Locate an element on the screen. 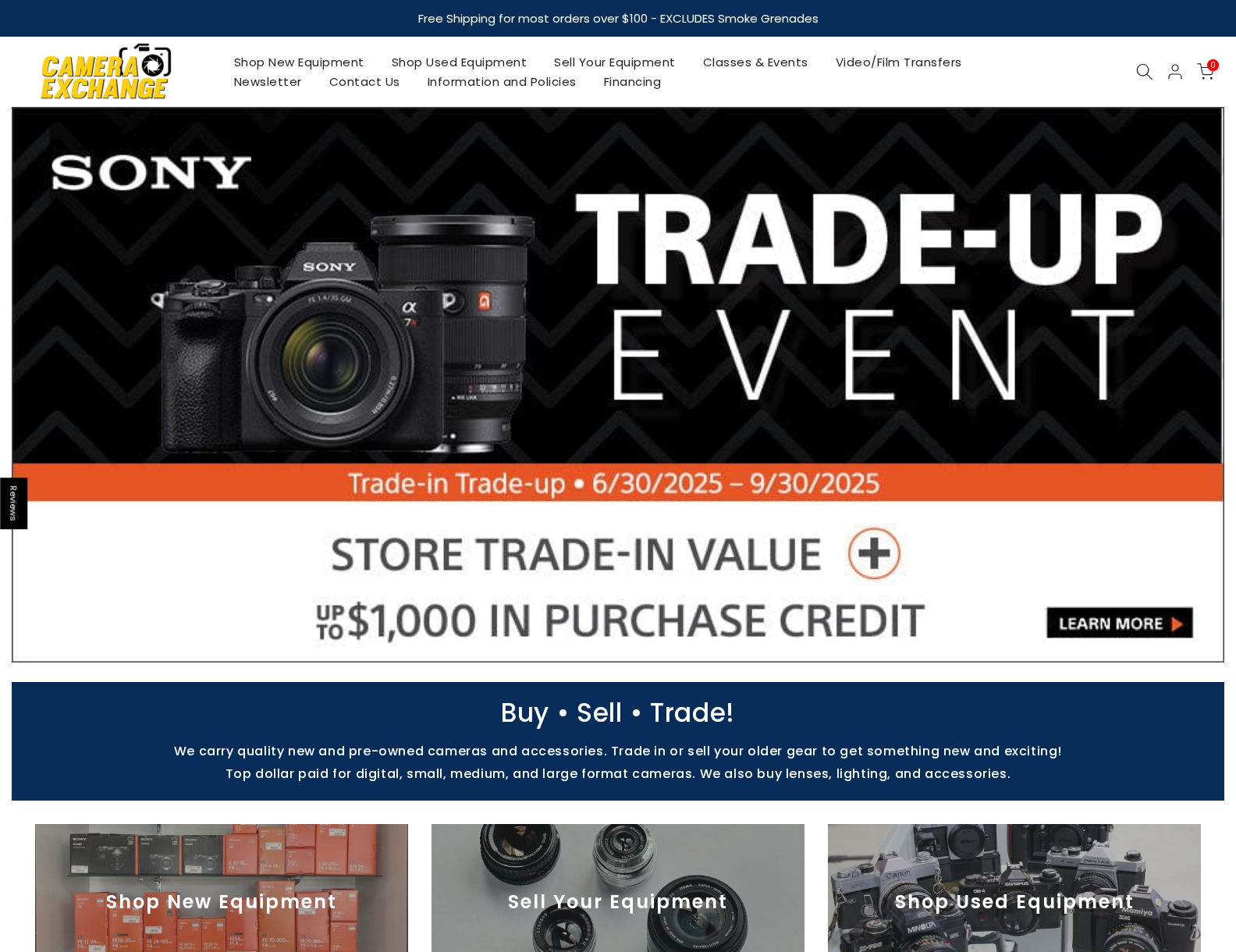 The image size is (1236, 952). a: 0 is located at coordinates (1206, 72).